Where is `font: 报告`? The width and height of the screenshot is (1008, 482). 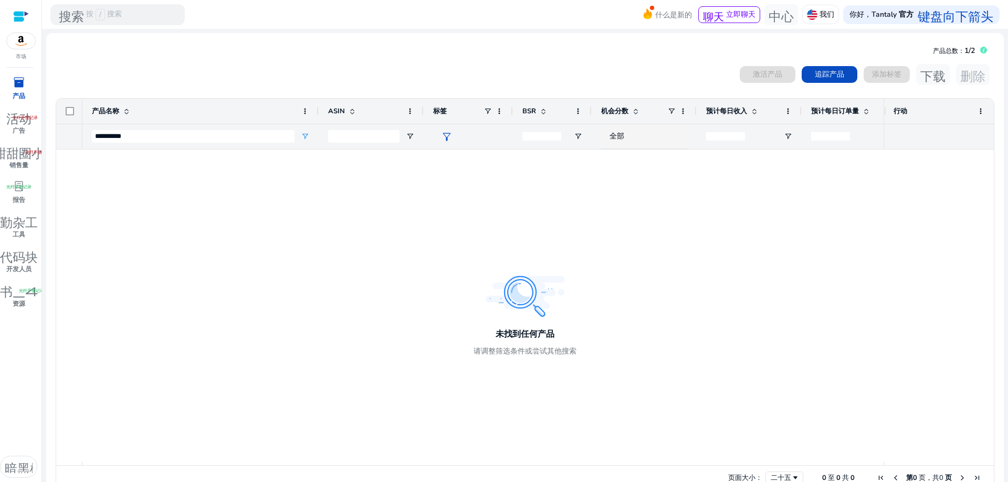
font: 报告 is located at coordinates (19, 200).